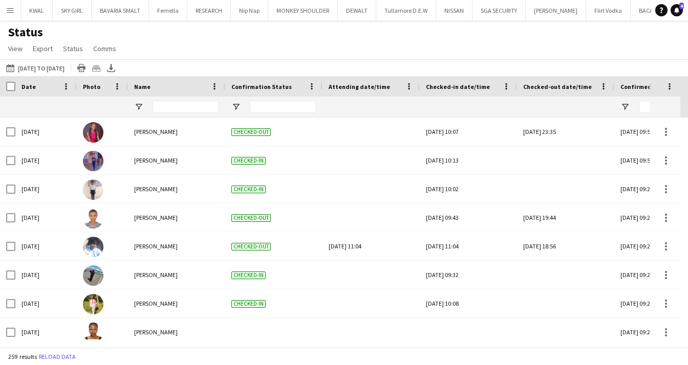 Image resolution: width=688 pixels, height=365 pixels. Describe the element at coordinates (111, 68) in the screenshot. I see `app-action-btn: Export XLSX` at that location.